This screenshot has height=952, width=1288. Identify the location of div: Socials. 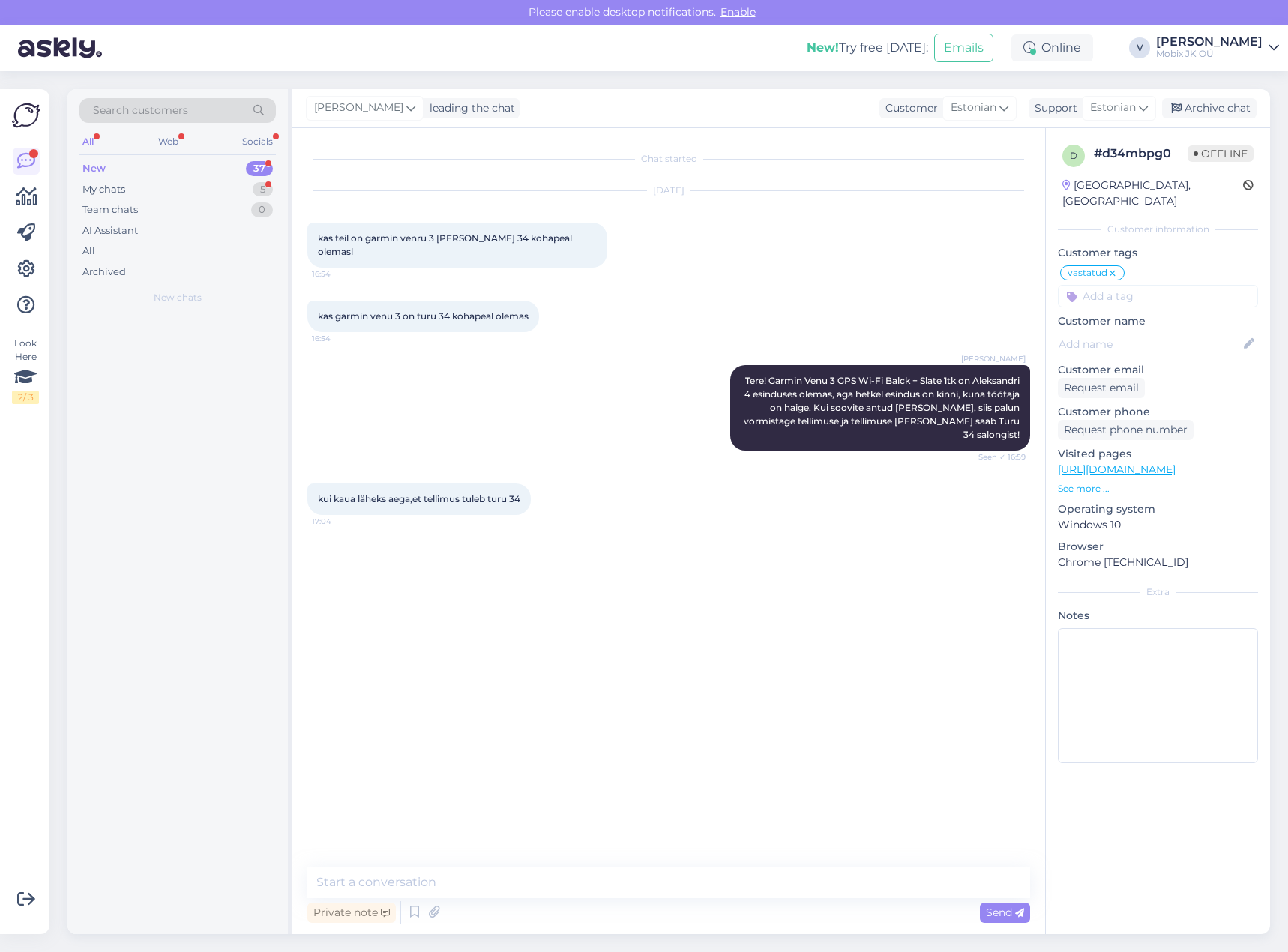
(257, 142).